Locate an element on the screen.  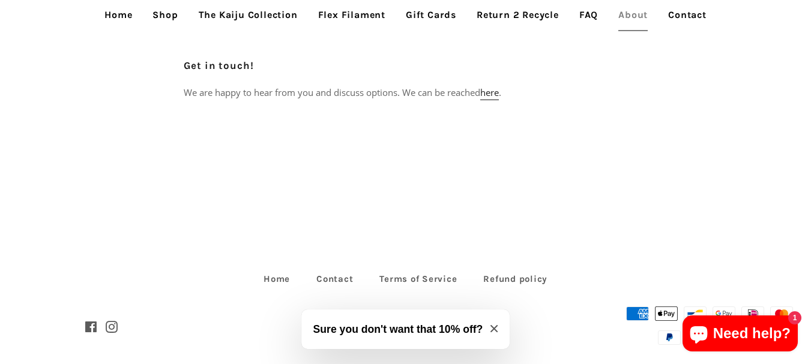
a: Refund policy is located at coordinates (515, 279).